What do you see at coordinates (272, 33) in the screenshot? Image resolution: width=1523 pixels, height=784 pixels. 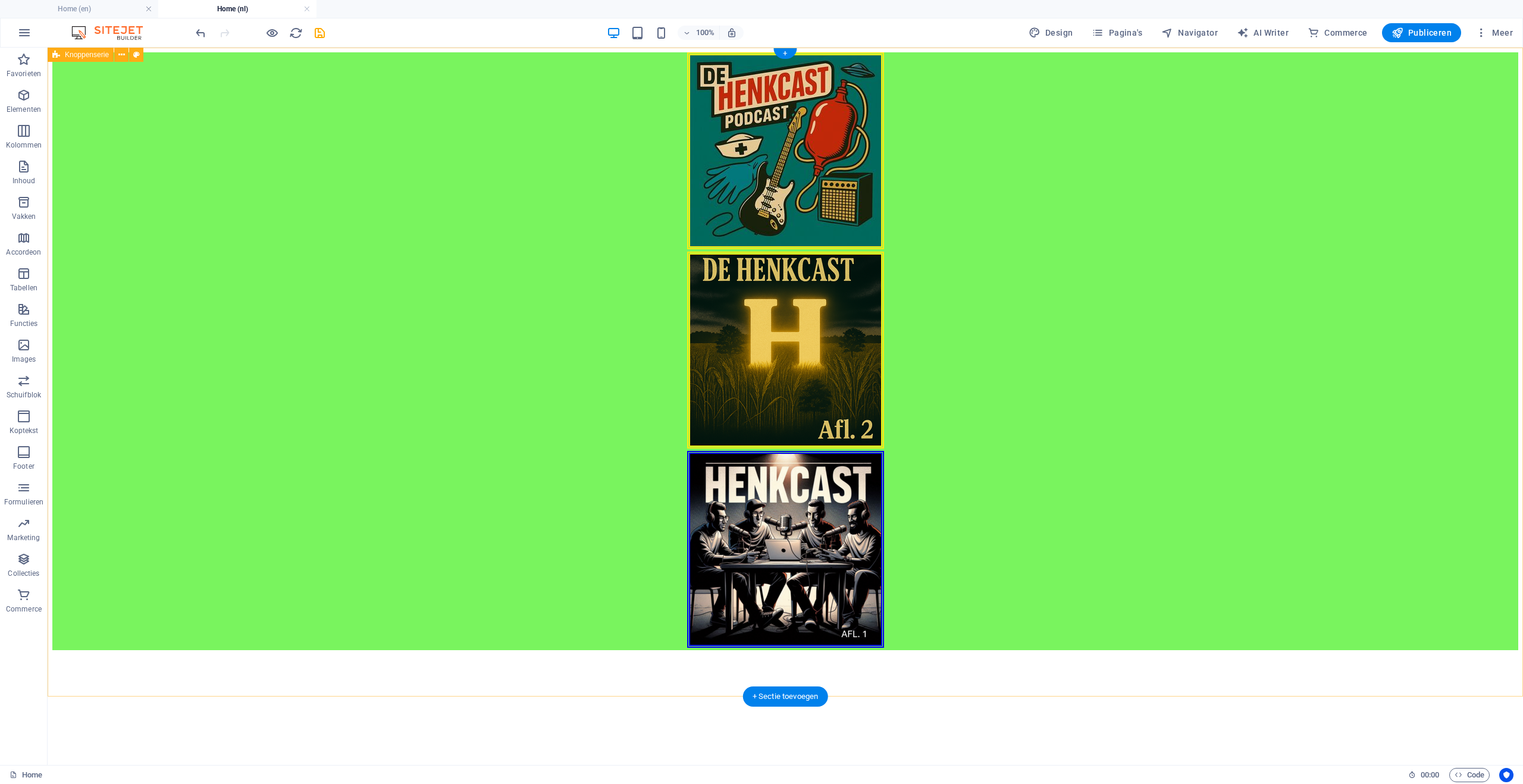 I see `button: Klik hier om de voorbeeldmodus te verlaten en verder te gaan met bewerken` at bounding box center [272, 33].